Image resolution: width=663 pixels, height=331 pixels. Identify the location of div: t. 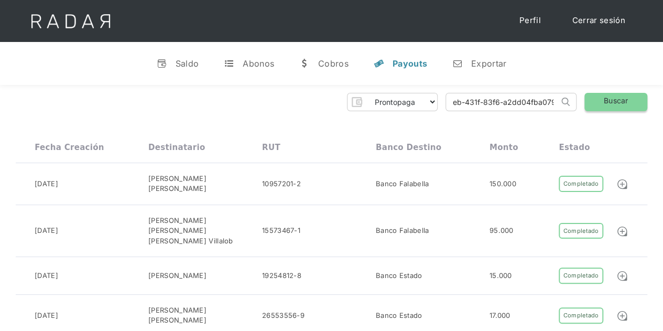
(229, 63).